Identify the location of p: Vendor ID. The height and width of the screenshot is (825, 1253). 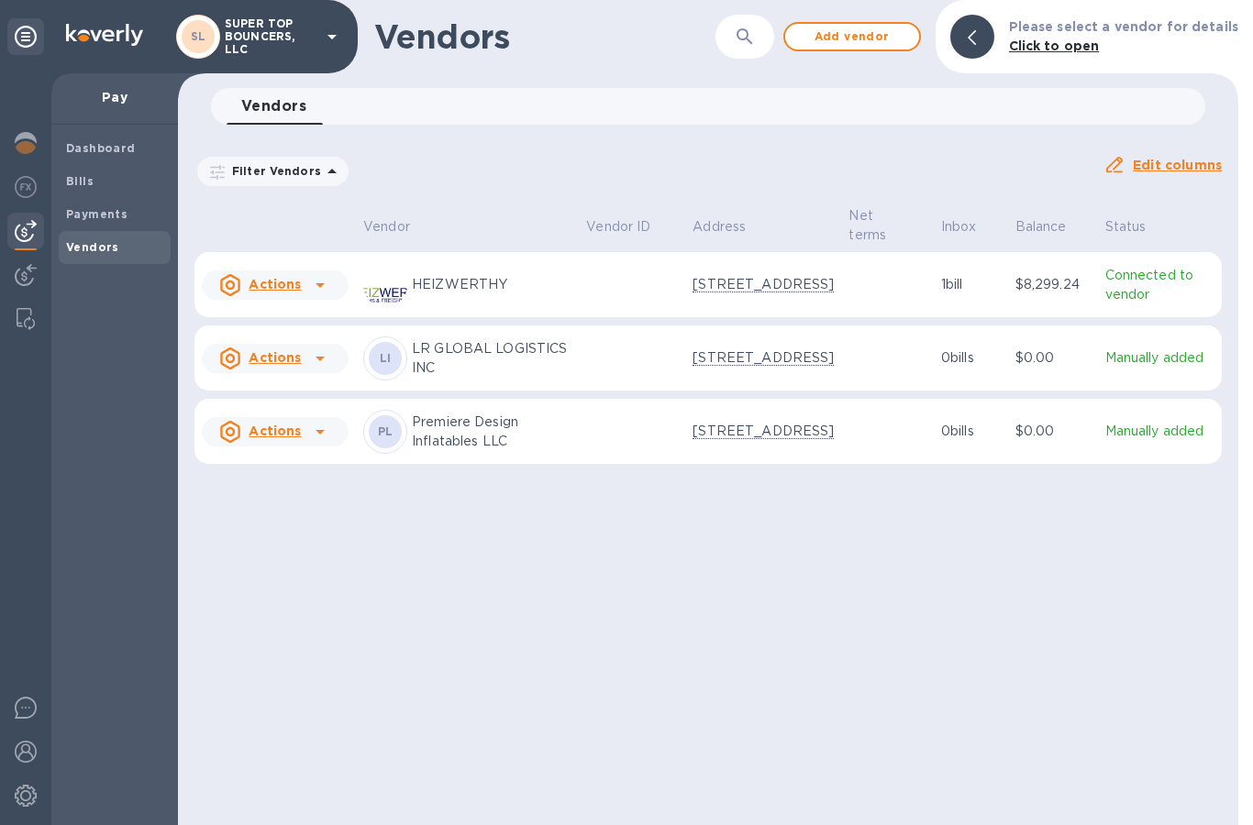
(618, 227).